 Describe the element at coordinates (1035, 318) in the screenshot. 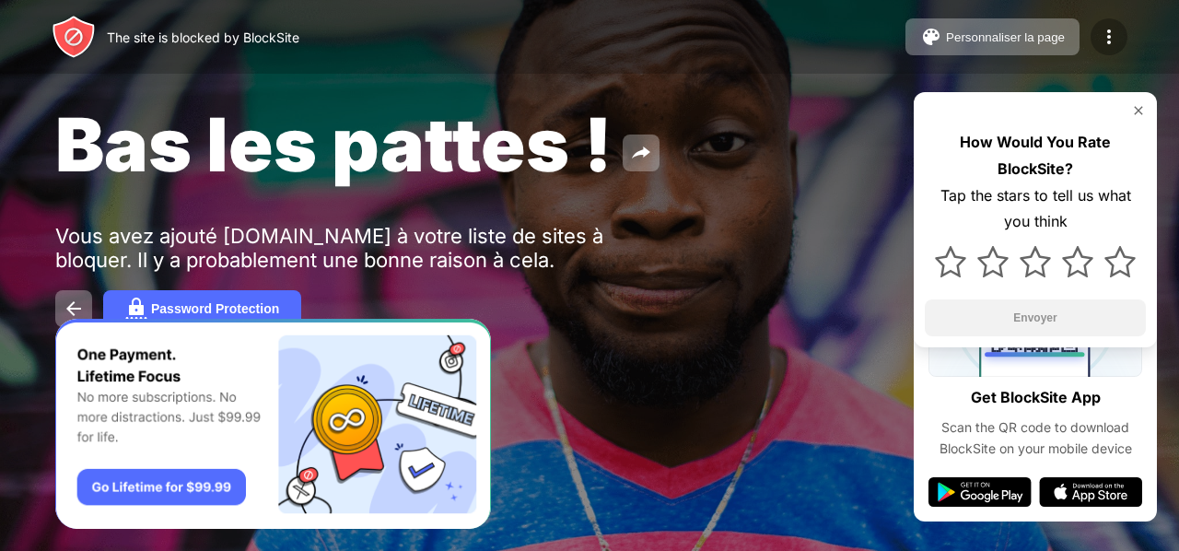

I see `button: Envoyer` at that location.